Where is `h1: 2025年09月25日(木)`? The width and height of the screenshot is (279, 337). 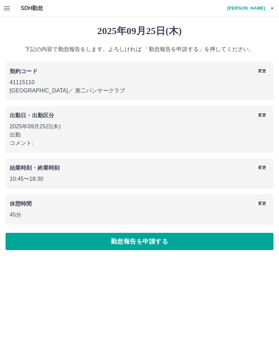
h1: 2025年09月25日(木) is located at coordinates (140, 31).